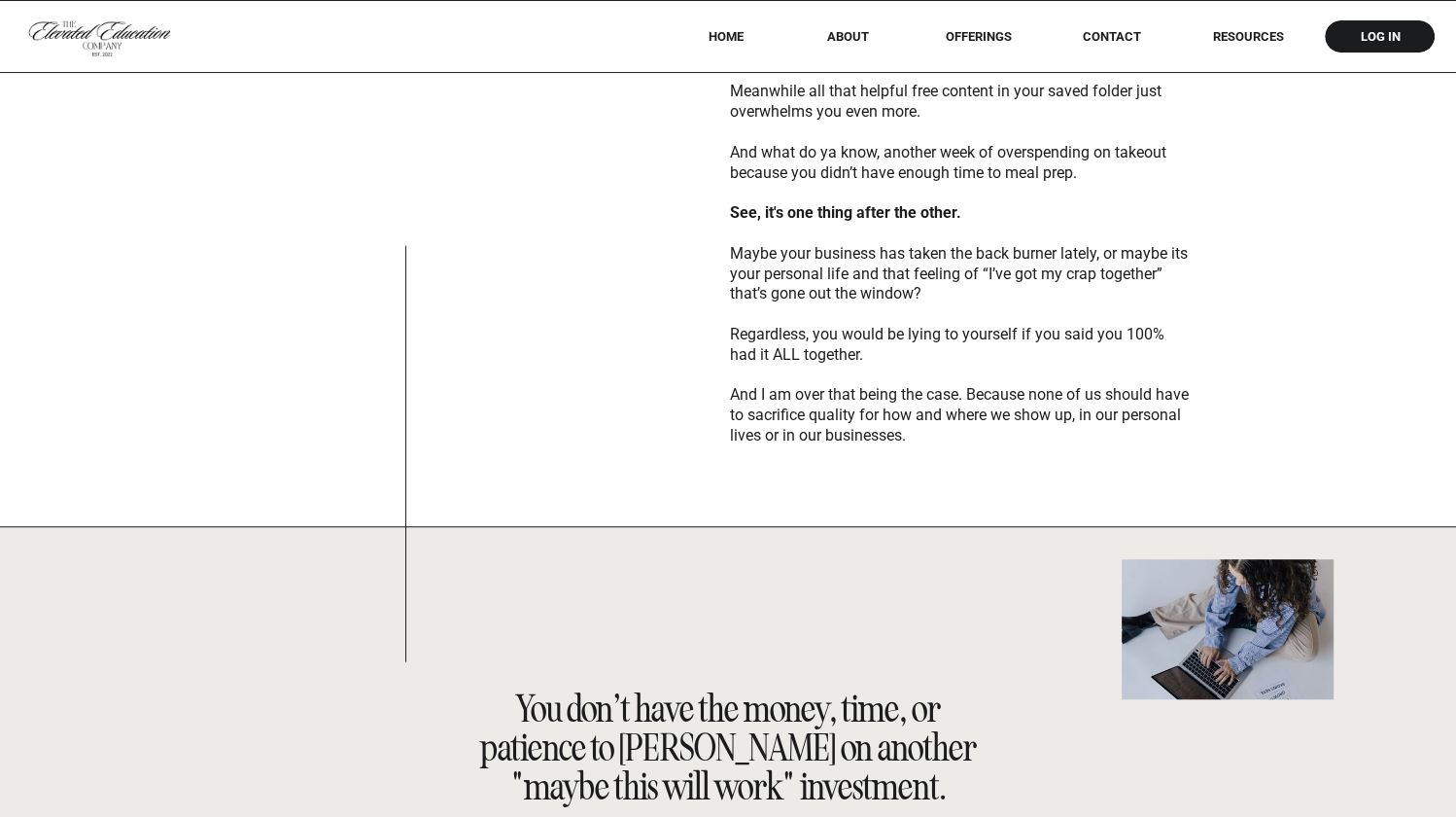 The image size is (1456, 817). What do you see at coordinates (1249, 36) in the screenshot?
I see `a: RESOURCES` at bounding box center [1249, 36].